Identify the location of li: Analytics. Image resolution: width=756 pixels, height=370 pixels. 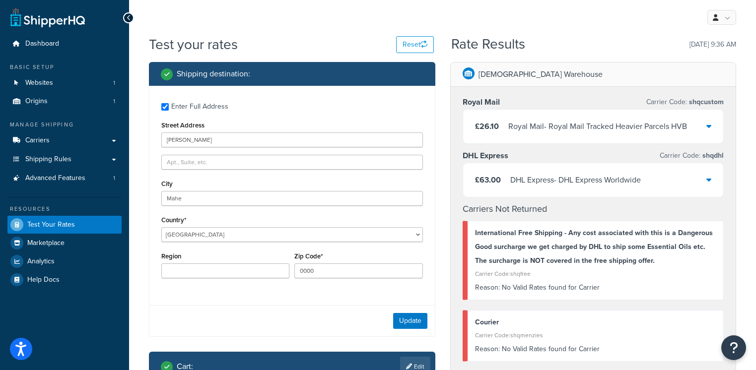
(65, 262).